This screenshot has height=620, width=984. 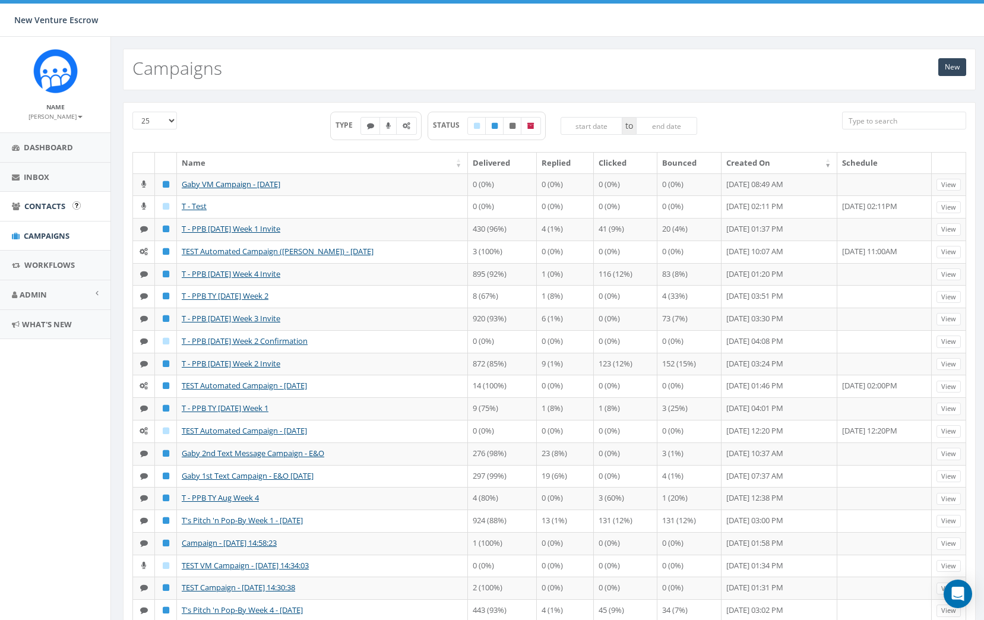 I want to click on div: Open Intercom Messenger, so click(x=958, y=594).